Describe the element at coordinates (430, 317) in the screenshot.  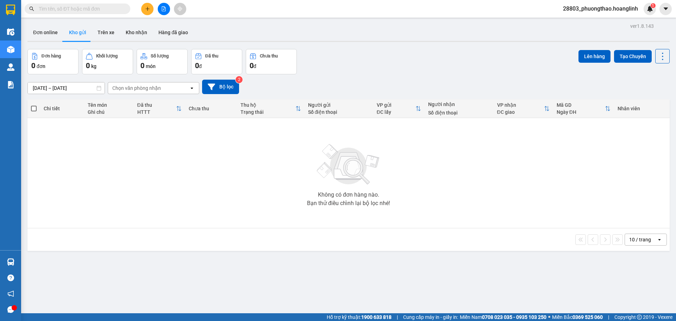
I see `span: Cung cấp máy in - giấy in:` at that location.